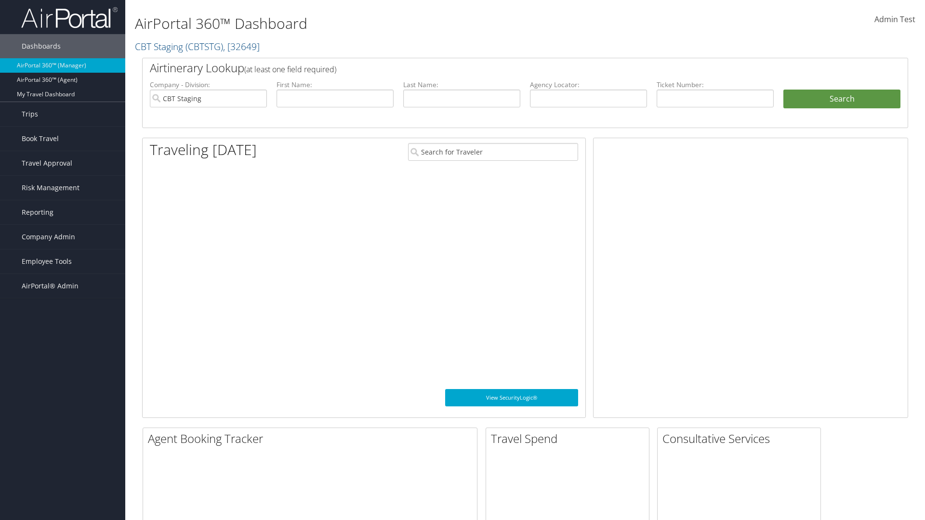 The width and height of the screenshot is (925, 520). I want to click on a: CBT Staging, so click(197, 46).